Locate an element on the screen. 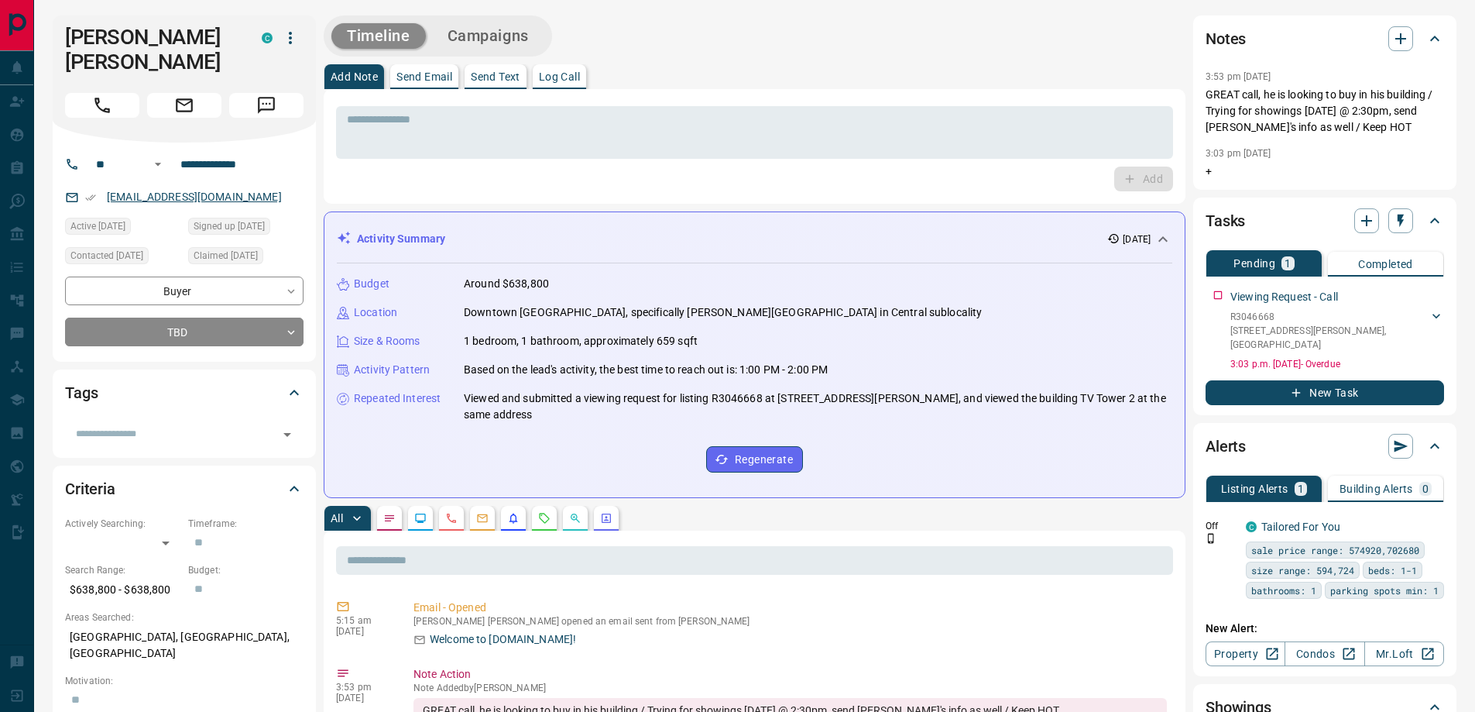  p: 5:15 am is located at coordinates (363, 620).